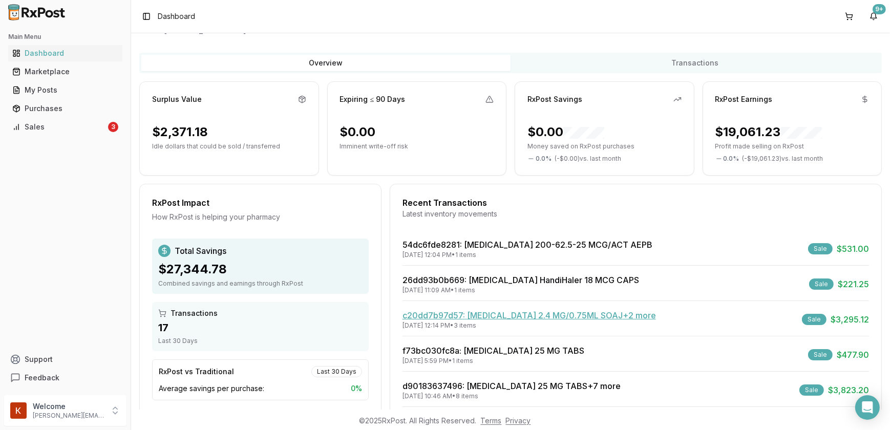 Image resolution: width=890 pixels, height=430 pixels. What do you see at coordinates (65, 109) in the screenshot?
I see `button: Purchases` at bounding box center [65, 109].